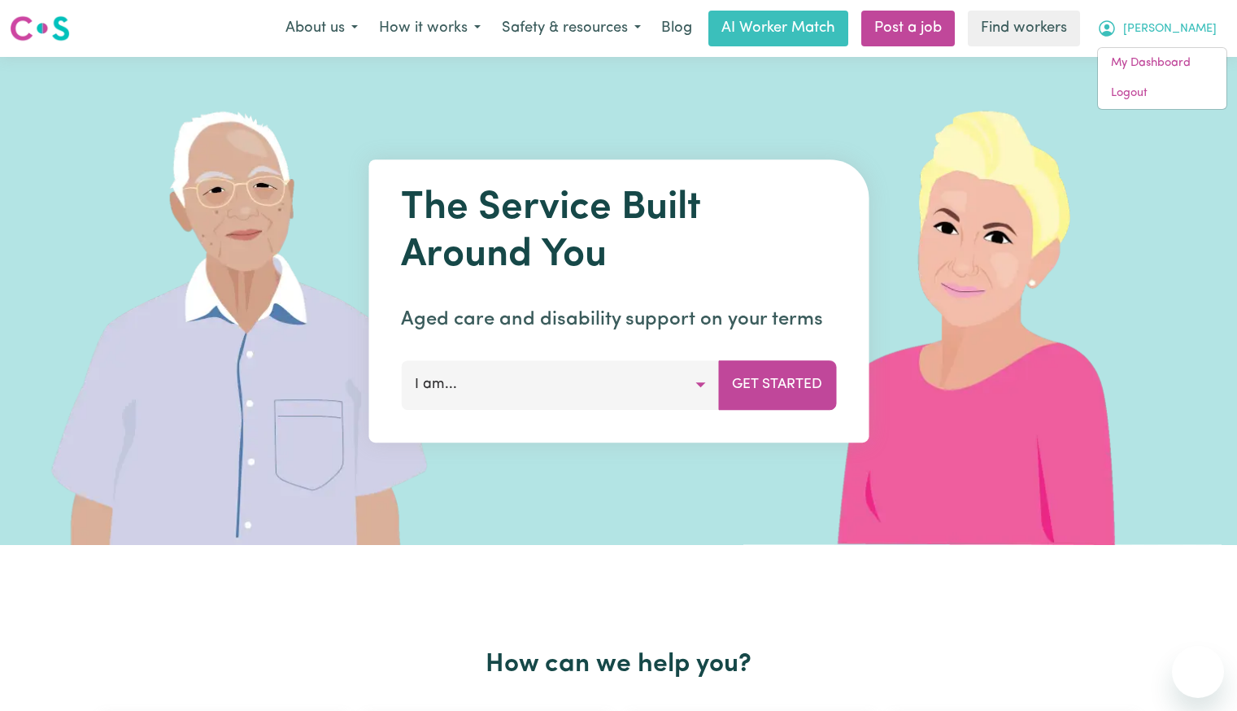 This screenshot has width=1237, height=711. I want to click on button: About us, so click(321, 28).